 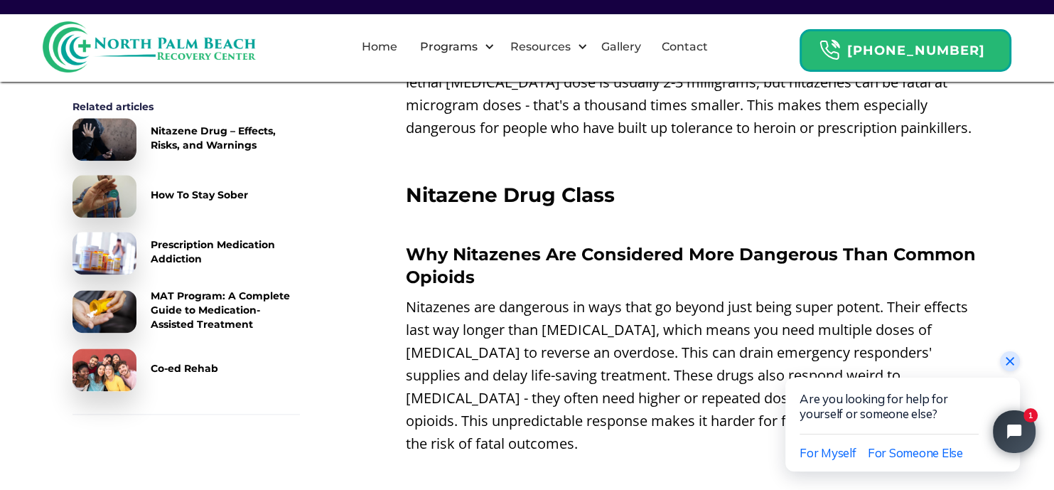 I want to click on a: Prescription Medication Addiction, so click(x=186, y=253).